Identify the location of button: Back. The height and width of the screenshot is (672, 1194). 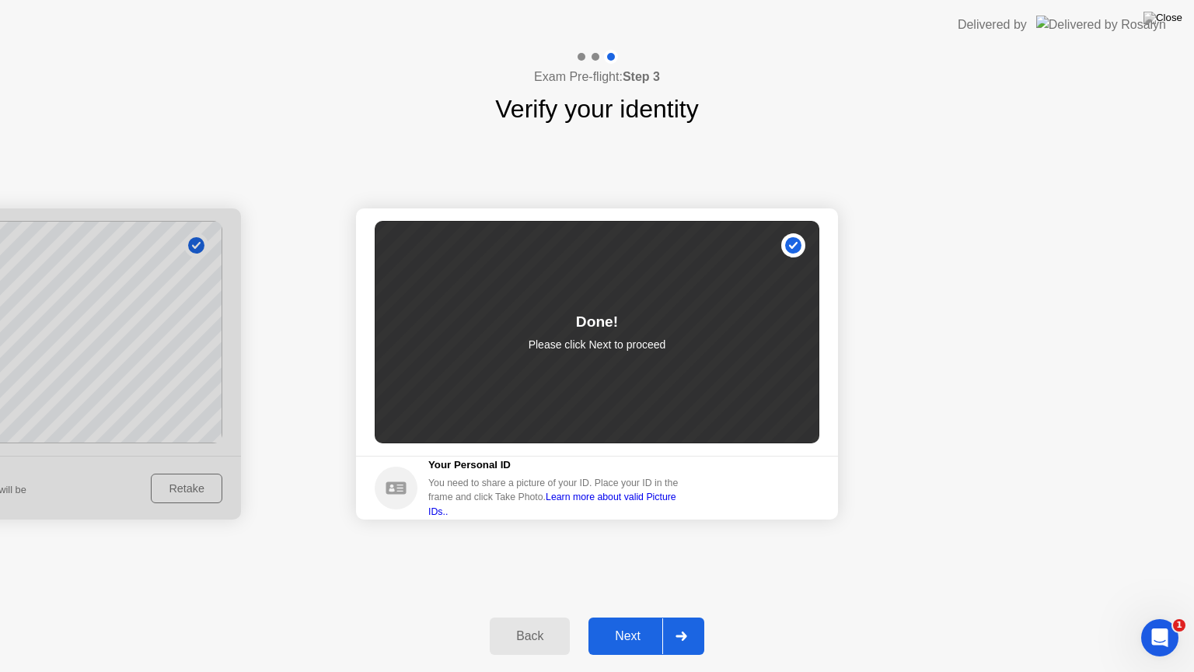
(529, 636).